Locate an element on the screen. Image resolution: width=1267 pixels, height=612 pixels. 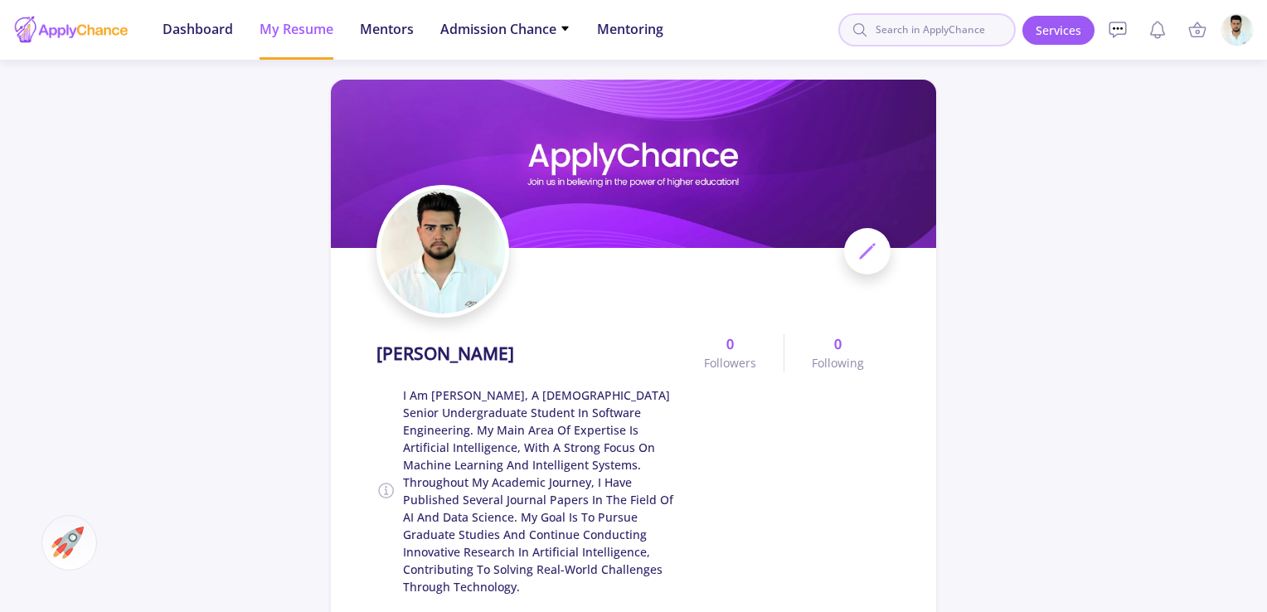
span: Mentors is located at coordinates (386, 29).